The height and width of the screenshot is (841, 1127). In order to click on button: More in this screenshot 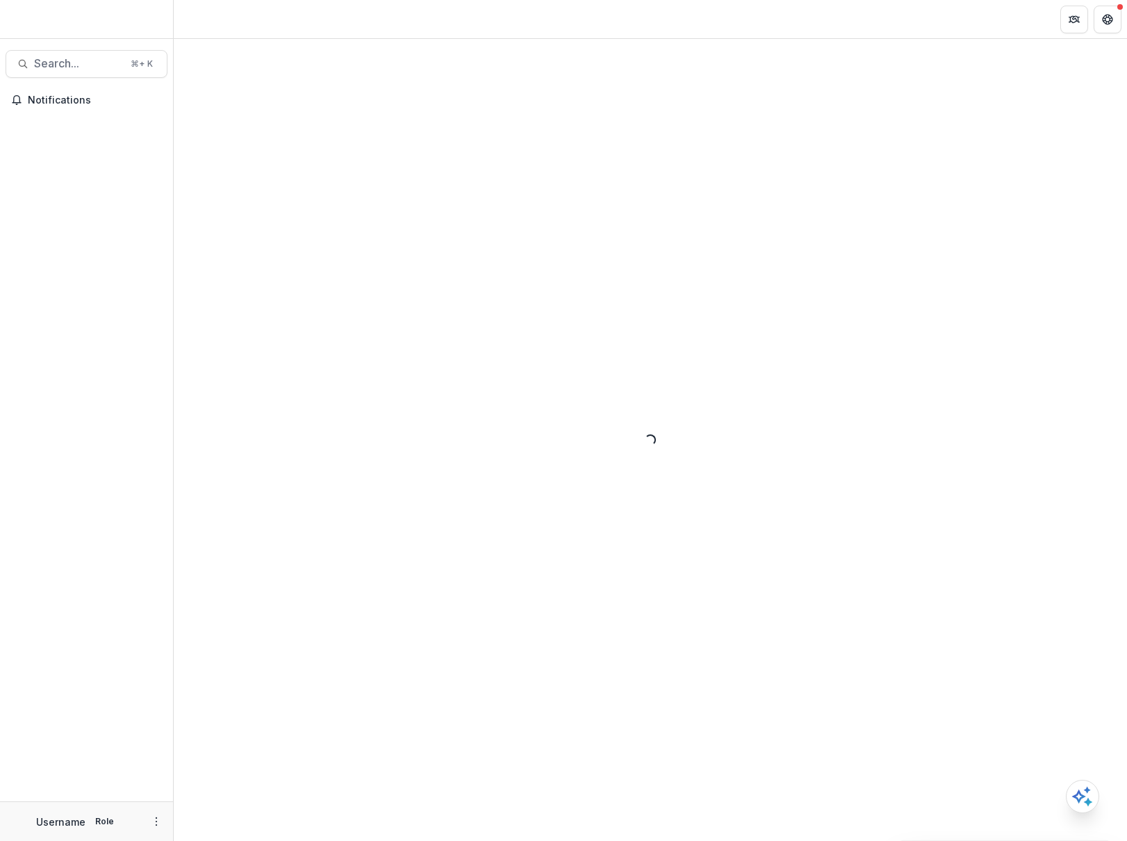, I will do `click(156, 821)`.